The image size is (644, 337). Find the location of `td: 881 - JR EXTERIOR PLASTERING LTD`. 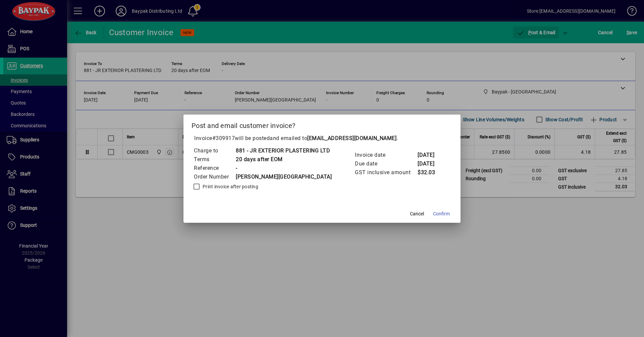

td: 881 - JR EXTERIOR PLASTERING LTD is located at coordinates (283, 151).